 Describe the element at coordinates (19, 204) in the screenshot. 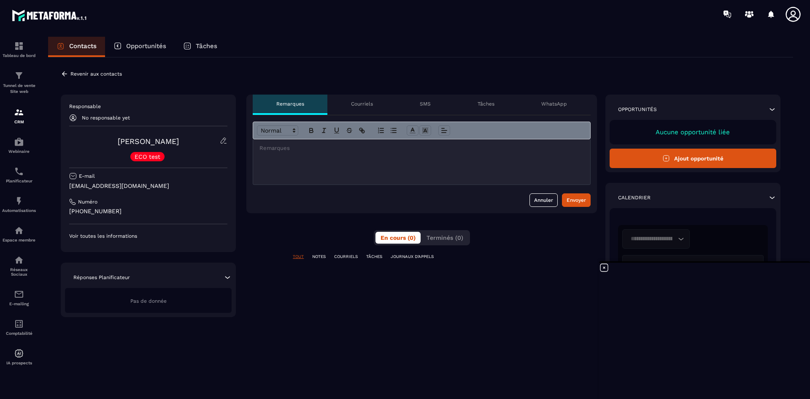

I see `a: automationsautomationsAutomatisations` at that location.